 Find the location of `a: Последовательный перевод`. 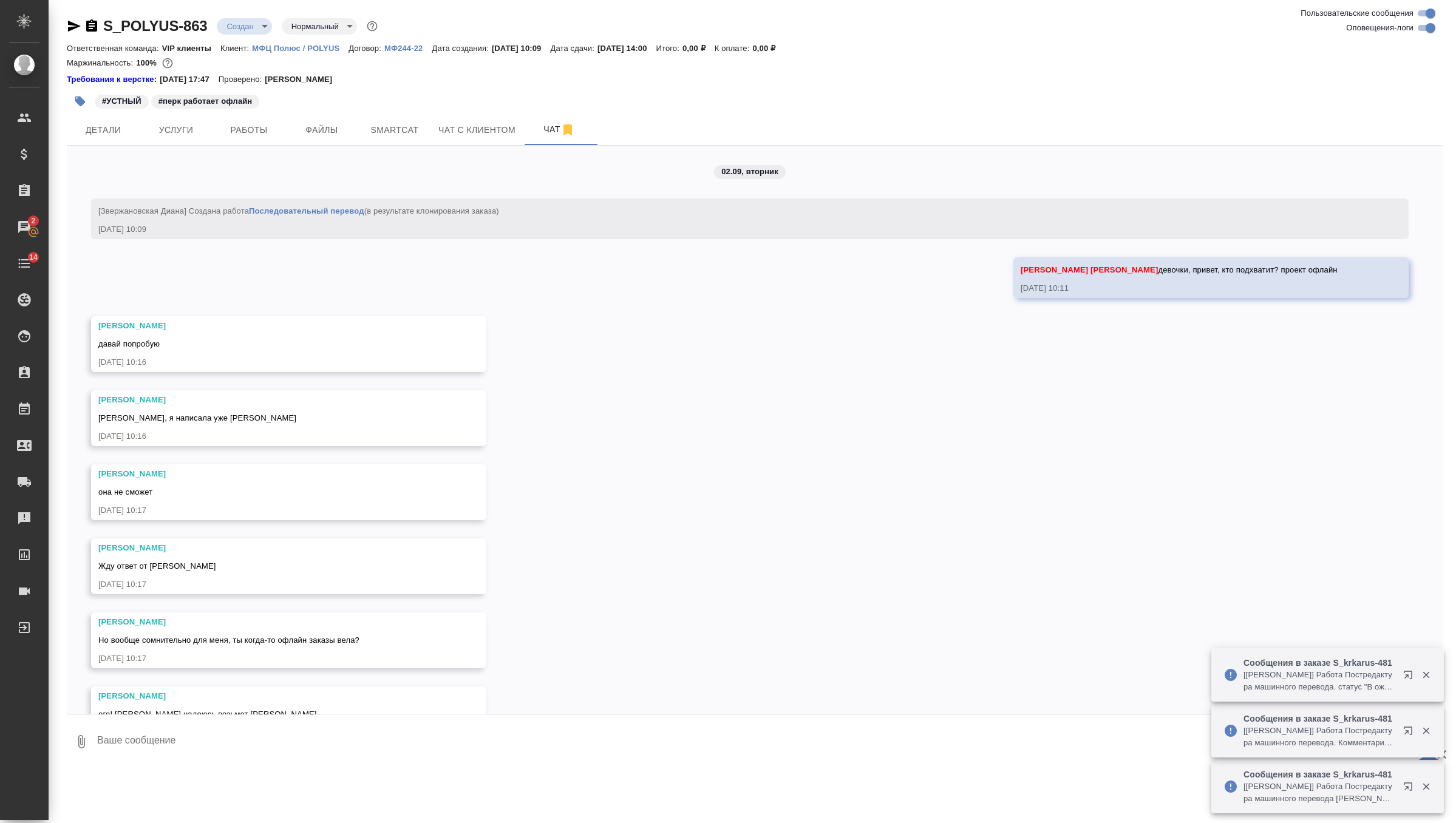

a: Последовательный перевод is located at coordinates (307, 211).